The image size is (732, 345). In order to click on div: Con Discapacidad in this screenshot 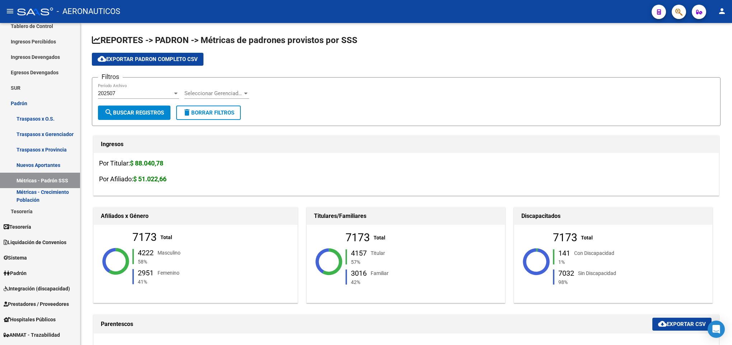, I will do `click(594, 253)`.